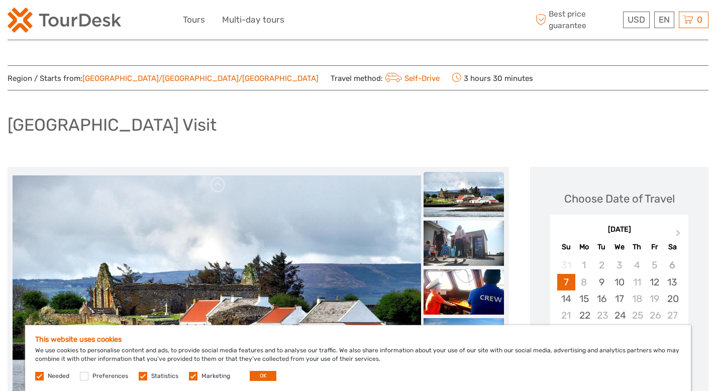 This screenshot has height=391, width=716. Describe the element at coordinates (636, 247) in the screenshot. I see `div: Th` at that location.